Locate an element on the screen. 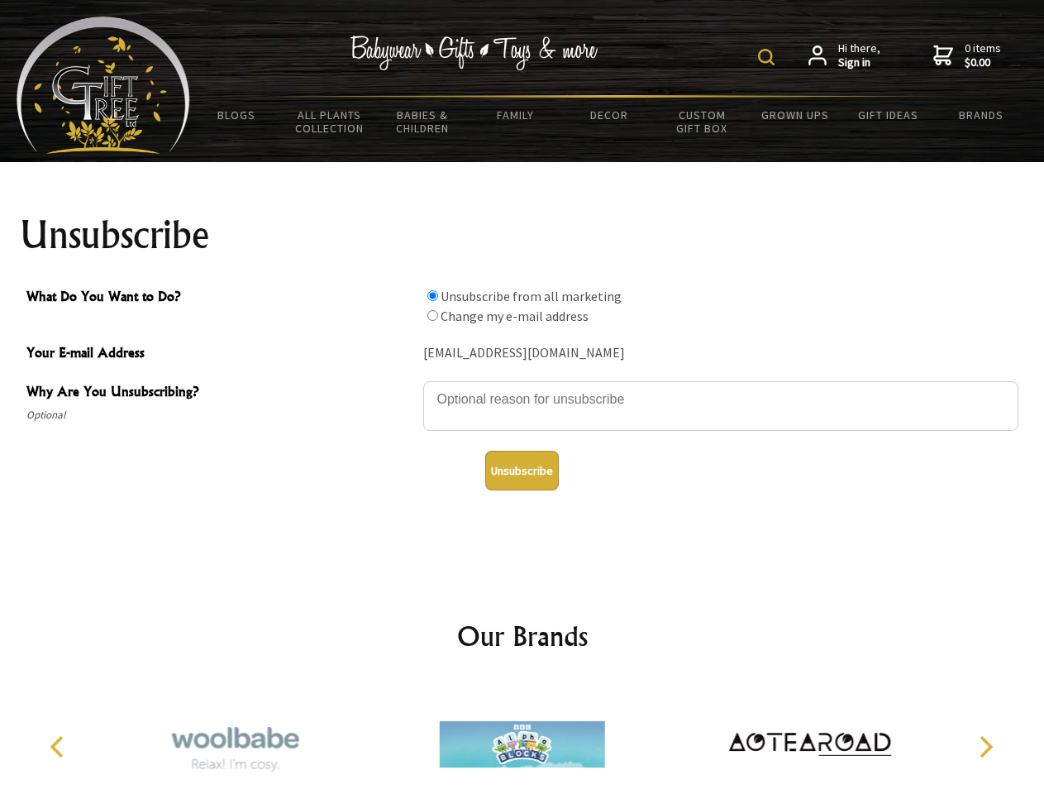 The width and height of the screenshot is (1044, 794). a: 0 items$0.00 is located at coordinates (968, 55).